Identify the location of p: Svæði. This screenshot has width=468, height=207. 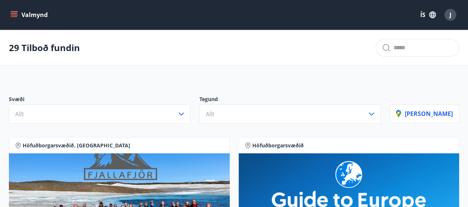
(99, 100).